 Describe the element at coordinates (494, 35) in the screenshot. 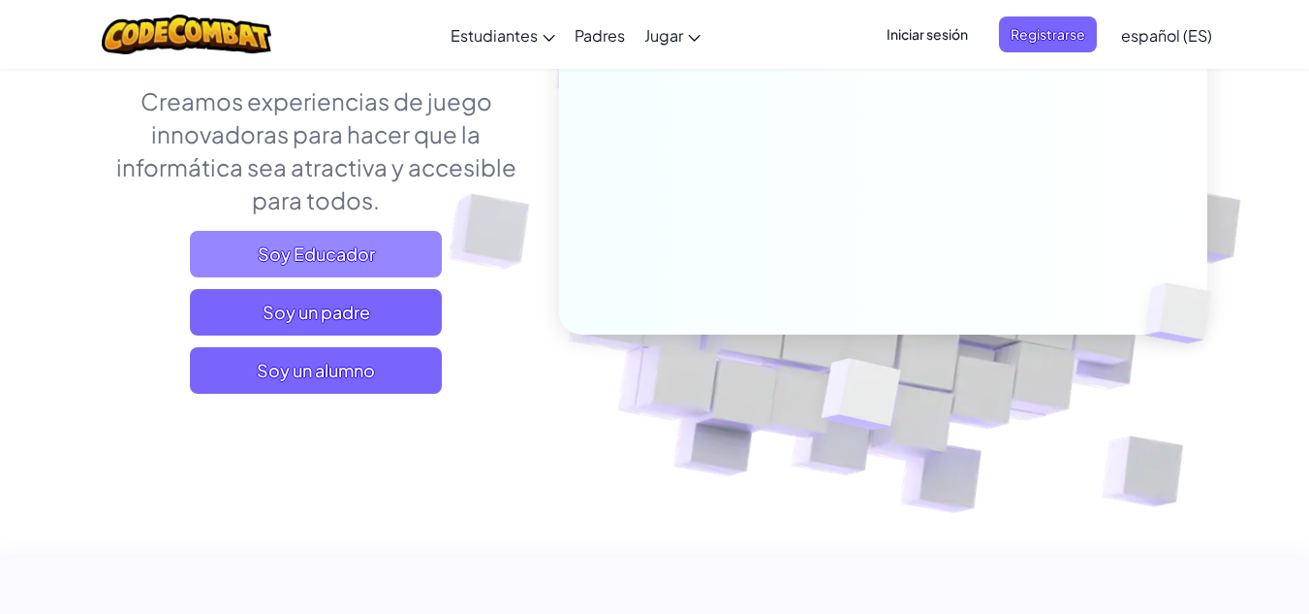

I see `font: Estudiantes` at that location.